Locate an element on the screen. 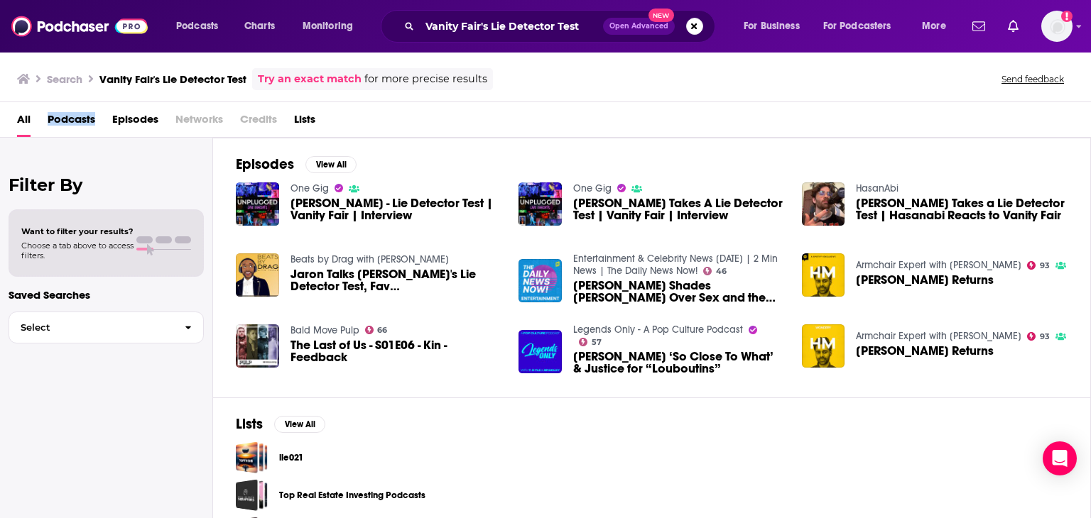  h2: Filter By is located at coordinates (106, 185).